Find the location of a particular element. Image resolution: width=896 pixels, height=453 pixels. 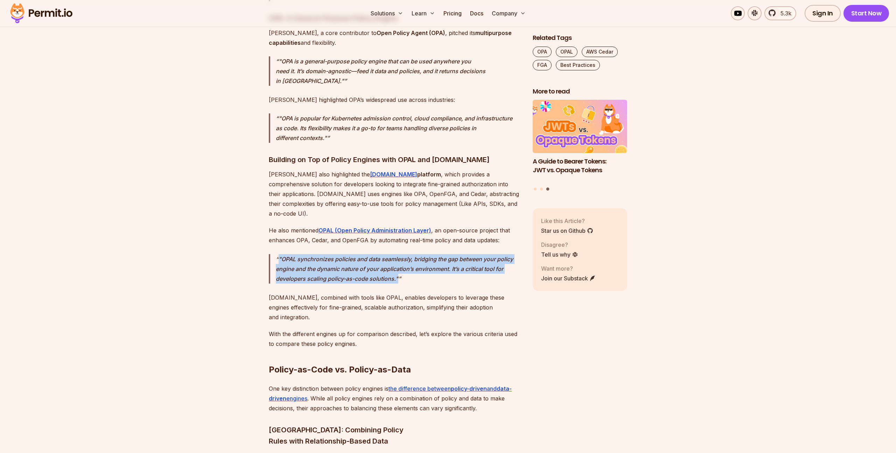

strong: policy-driven is located at coordinates (469, 388).